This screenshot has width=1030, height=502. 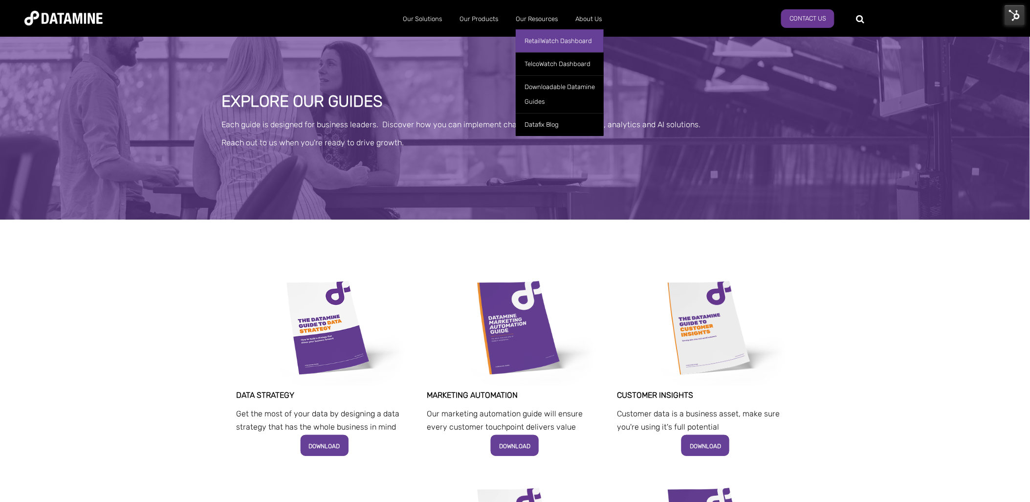 What do you see at coordinates (705, 420) in the screenshot?
I see `p: Customer data is a business asset, make sure you're using it's full potential` at bounding box center [705, 420].